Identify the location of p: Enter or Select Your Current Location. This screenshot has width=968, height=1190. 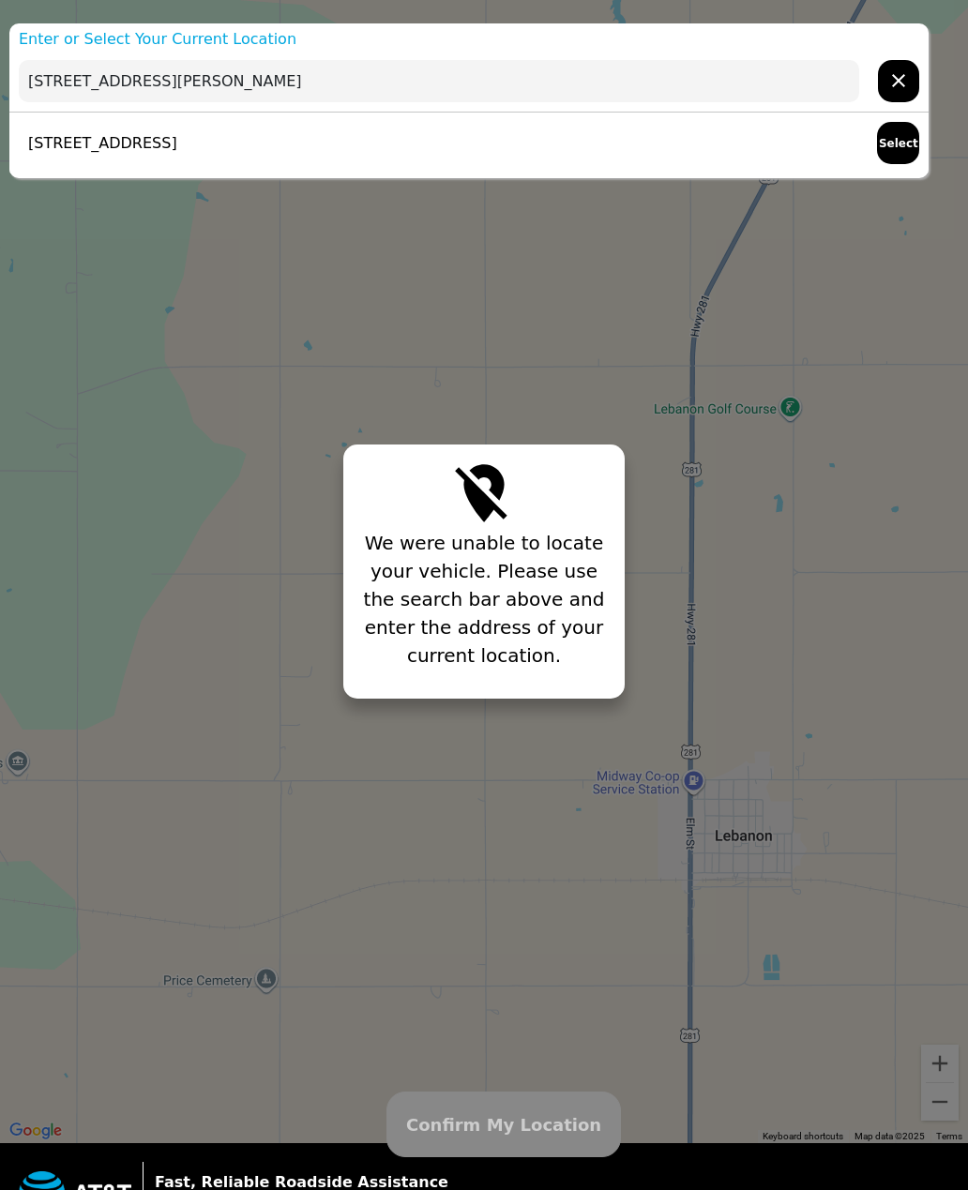
(469, 39).